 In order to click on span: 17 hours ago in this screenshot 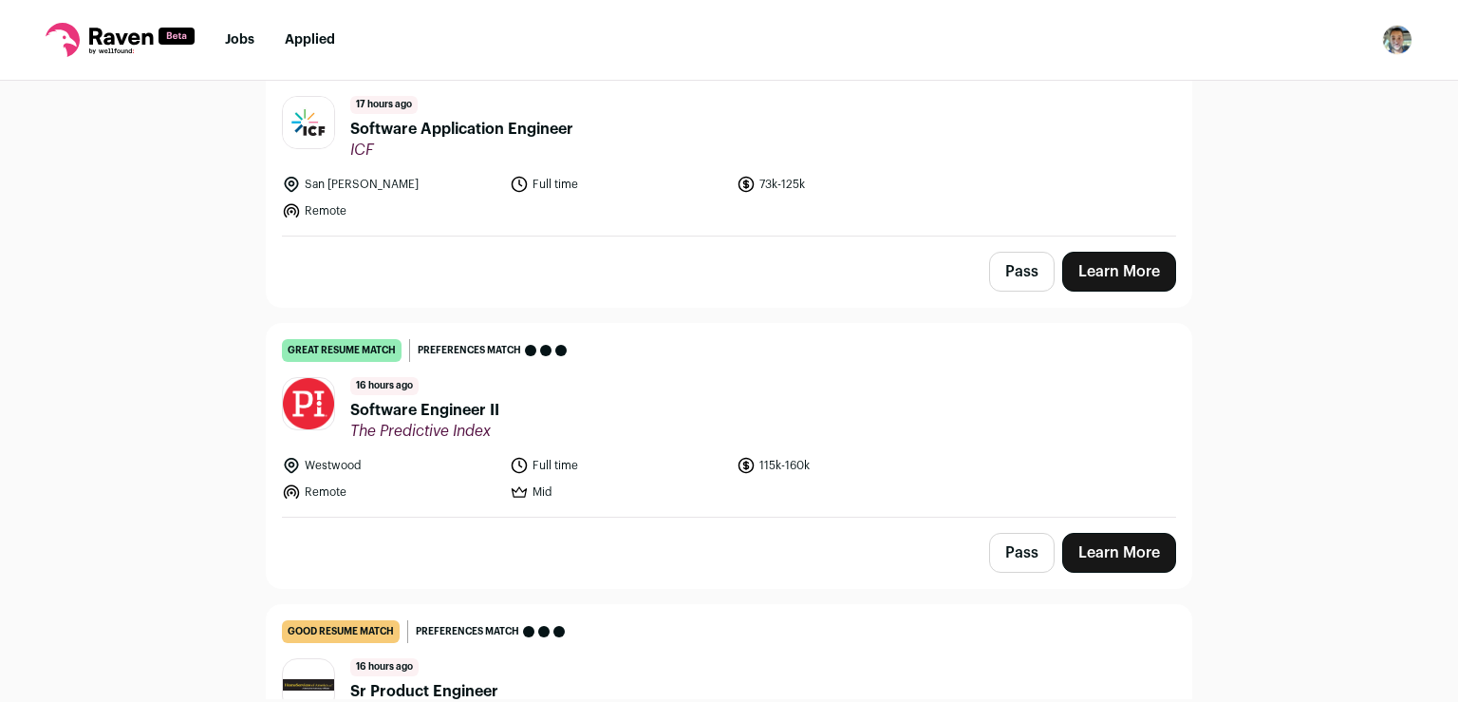, I will do `click(384, 104)`.